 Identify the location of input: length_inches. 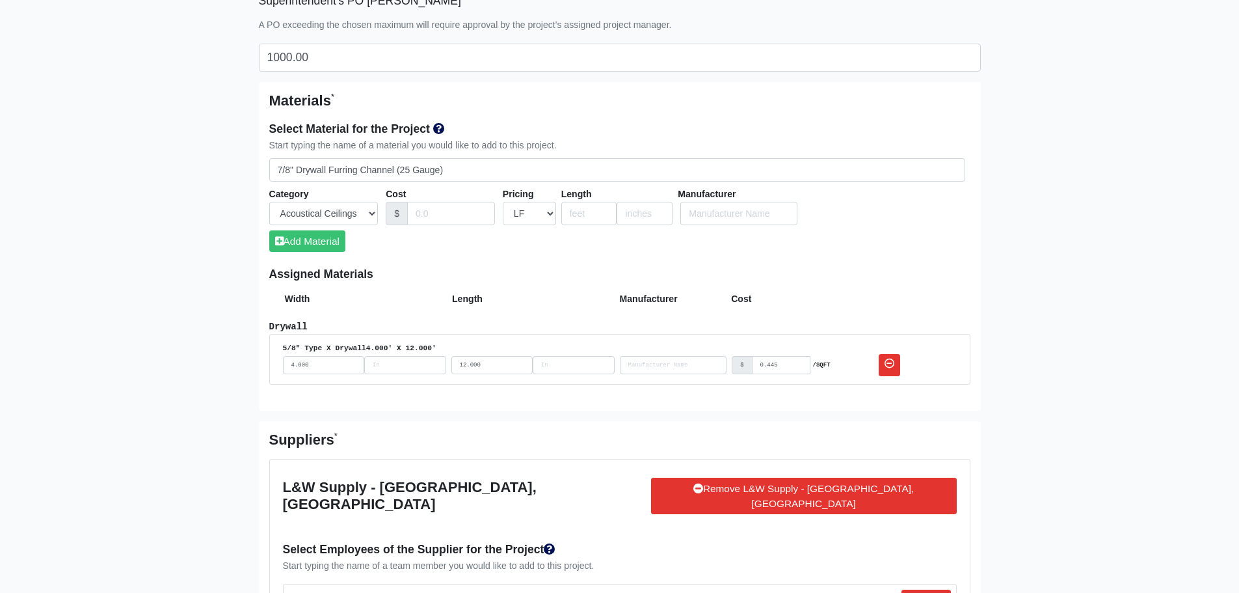
(574, 365).